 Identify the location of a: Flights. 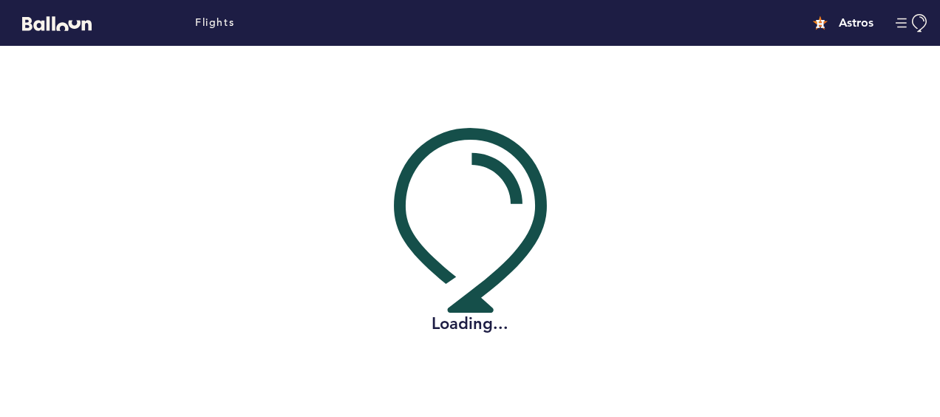
(214, 23).